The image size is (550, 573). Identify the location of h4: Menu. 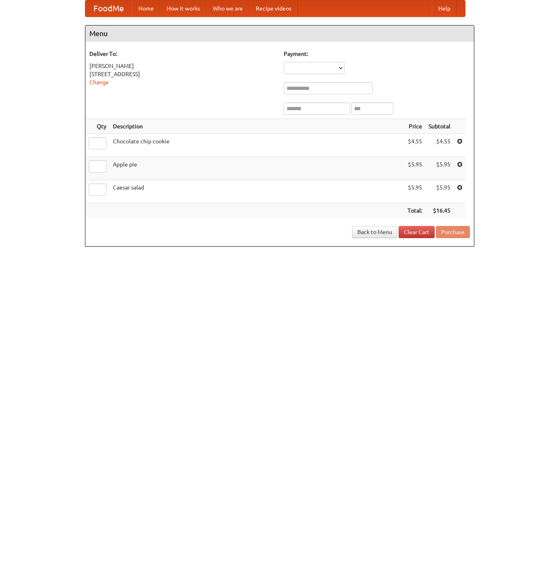
(280, 34).